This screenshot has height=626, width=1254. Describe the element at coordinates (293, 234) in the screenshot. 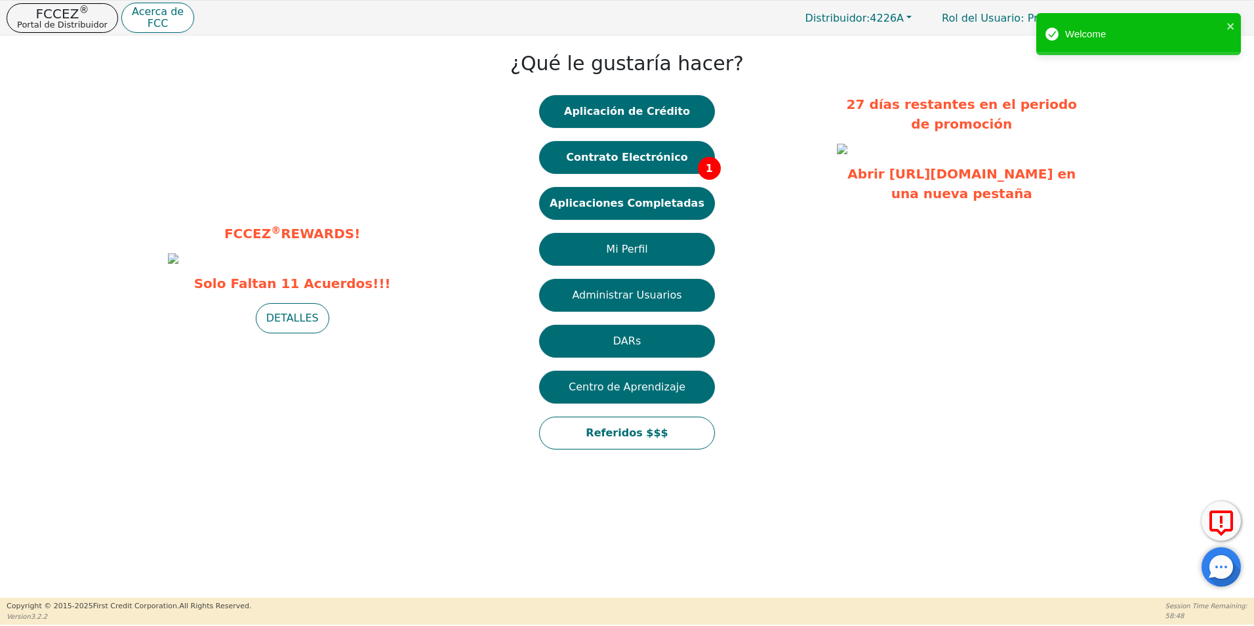

I see `p: FCCEZ REWARDS!` at that location.